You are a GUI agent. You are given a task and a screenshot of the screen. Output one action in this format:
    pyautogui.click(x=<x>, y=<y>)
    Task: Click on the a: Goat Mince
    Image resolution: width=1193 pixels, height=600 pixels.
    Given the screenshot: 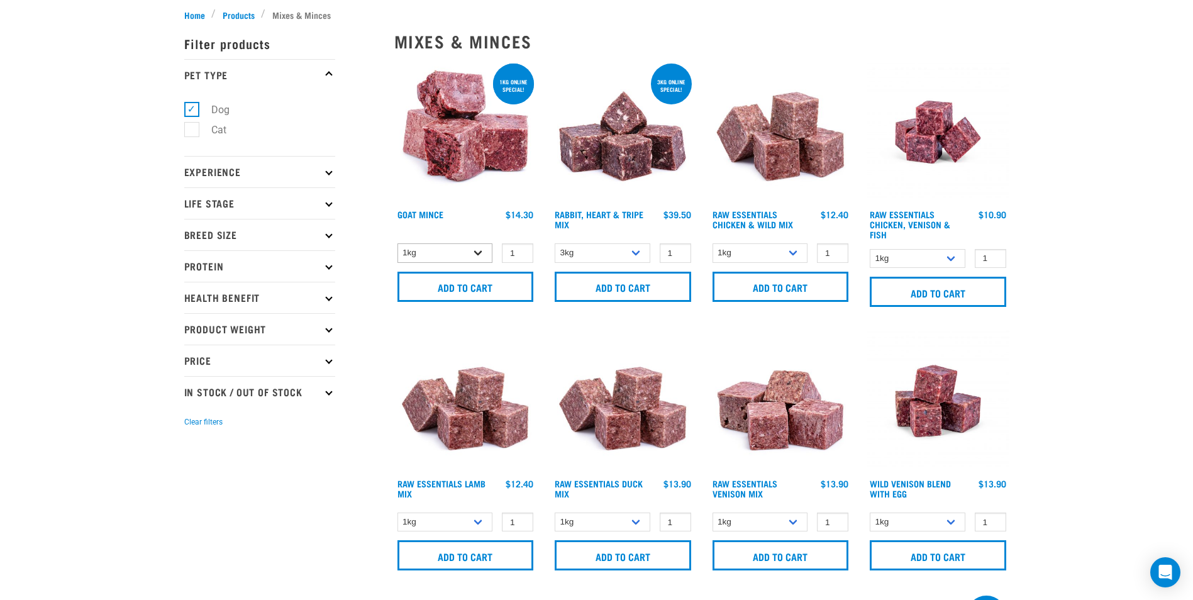 What is the action you would take?
    pyautogui.click(x=420, y=214)
    